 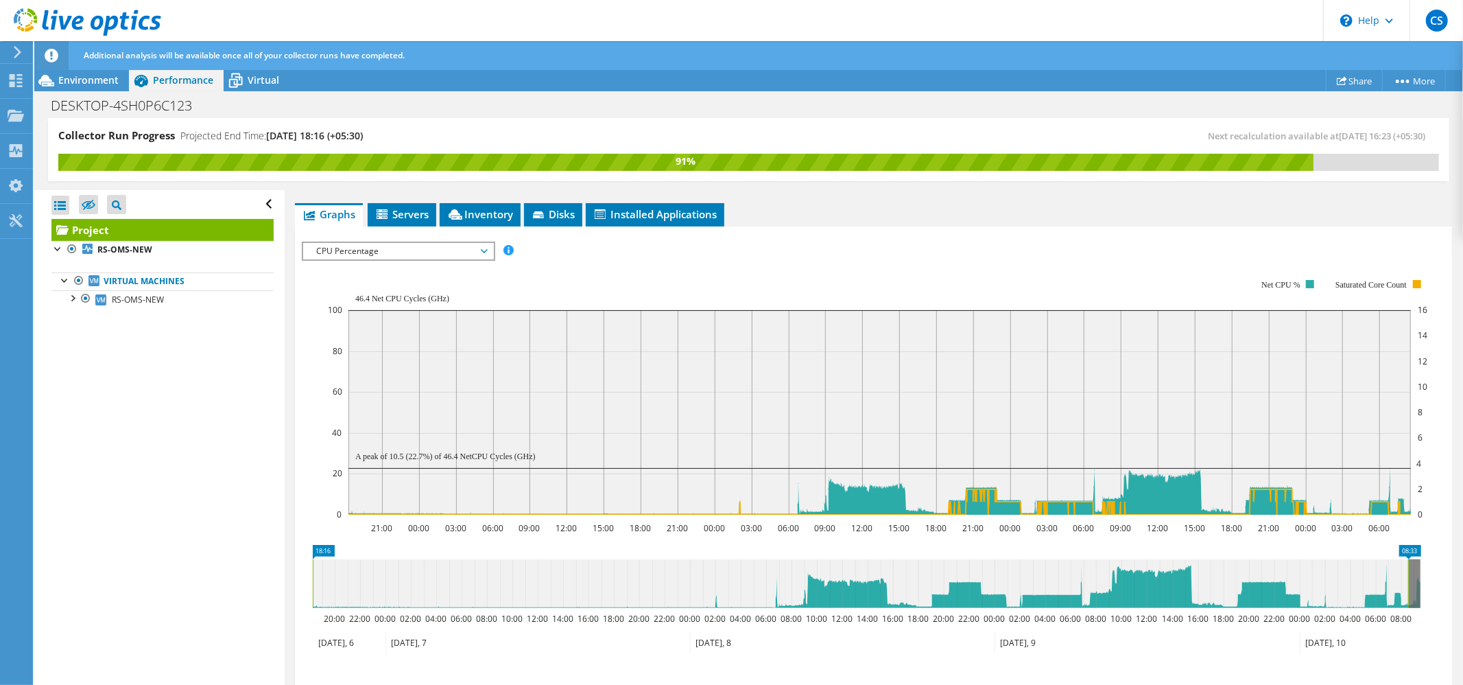 What do you see at coordinates (1371, 285) in the screenshot?
I see `text: Saturated Core Count` at bounding box center [1371, 285].